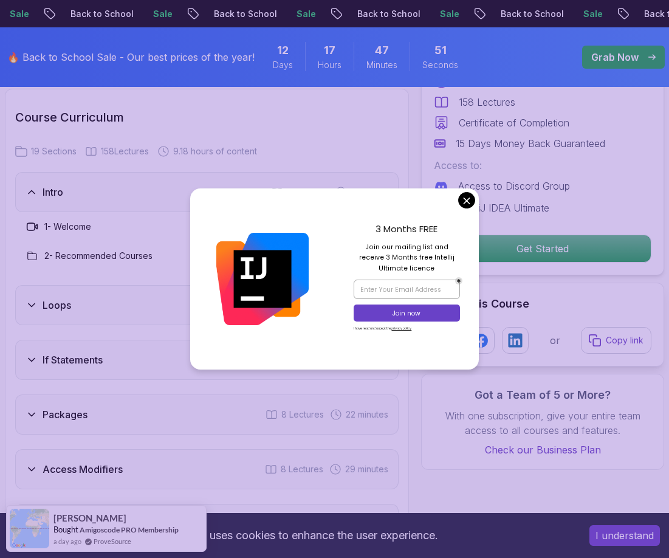 The width and height of the screenshot is (669, 558). Describe the element at coordinates (625, 340) in the screenshot. I see `p: Copy link` at that location.